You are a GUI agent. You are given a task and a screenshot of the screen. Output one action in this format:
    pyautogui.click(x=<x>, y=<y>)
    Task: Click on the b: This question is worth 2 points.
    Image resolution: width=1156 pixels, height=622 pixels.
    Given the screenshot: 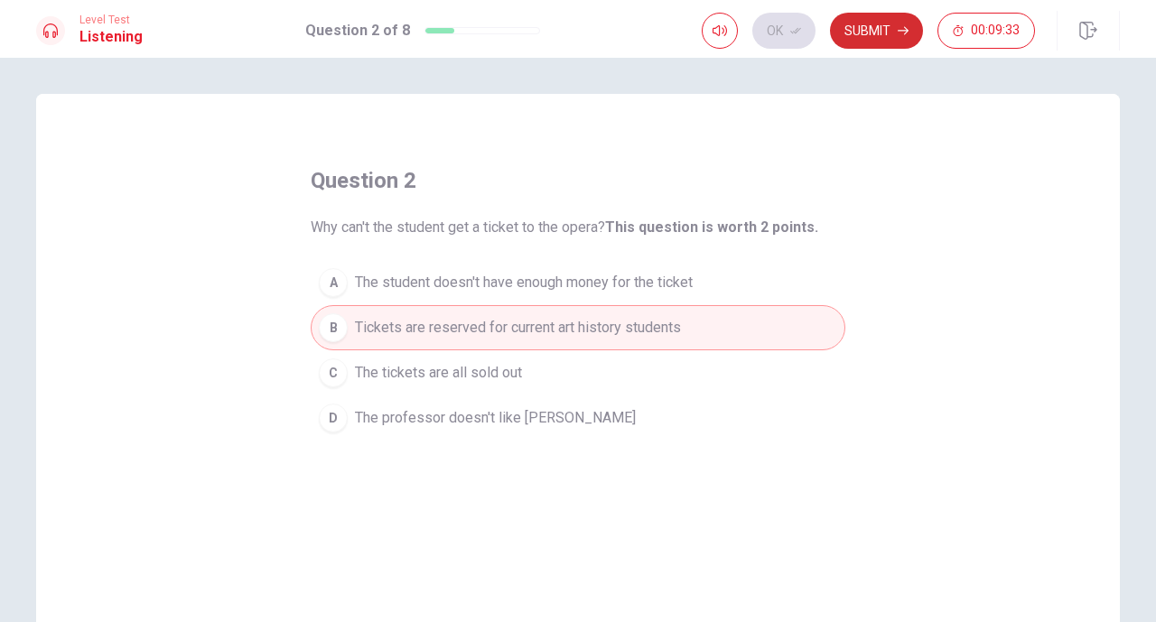 What is the action you would take?
    pyautogui.click(x=712, y=227)
    